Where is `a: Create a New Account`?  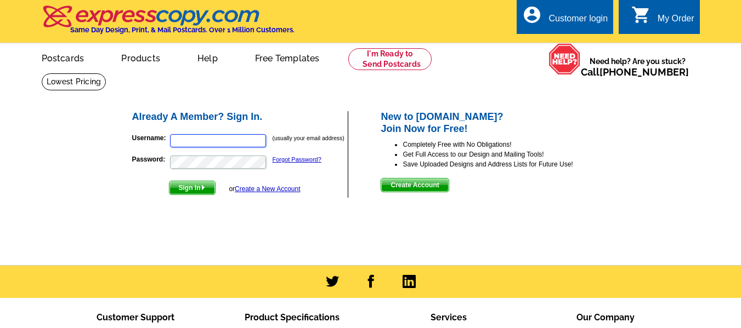
a: Create a New Account is located at coordinates (267, 189).